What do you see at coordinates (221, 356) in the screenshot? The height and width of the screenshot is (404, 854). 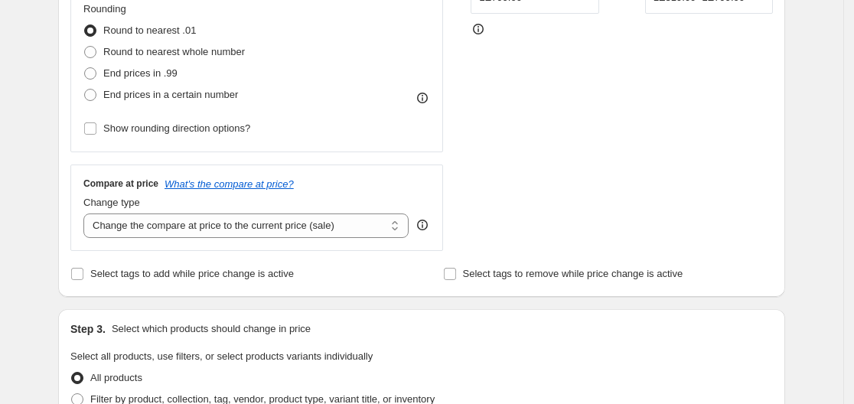 I see `span: Select all products, use filters, or select products variants individually` at bounding box center [221, 356].